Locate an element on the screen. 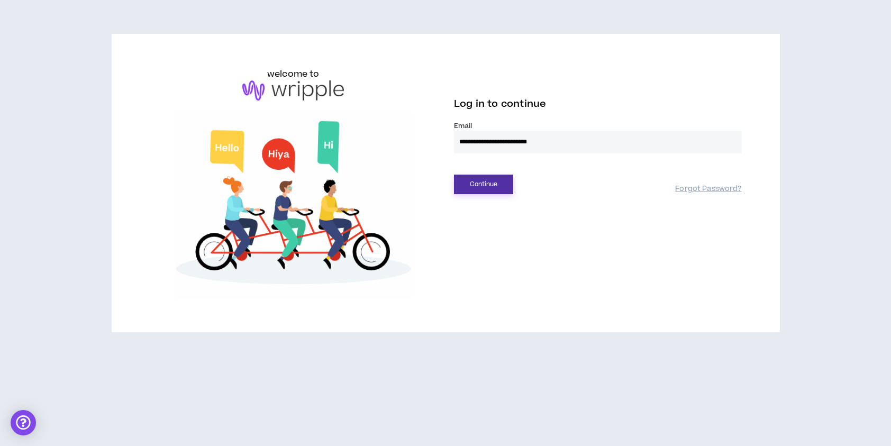  img: Welcome to Wripple is located at coordinates (294, 205).